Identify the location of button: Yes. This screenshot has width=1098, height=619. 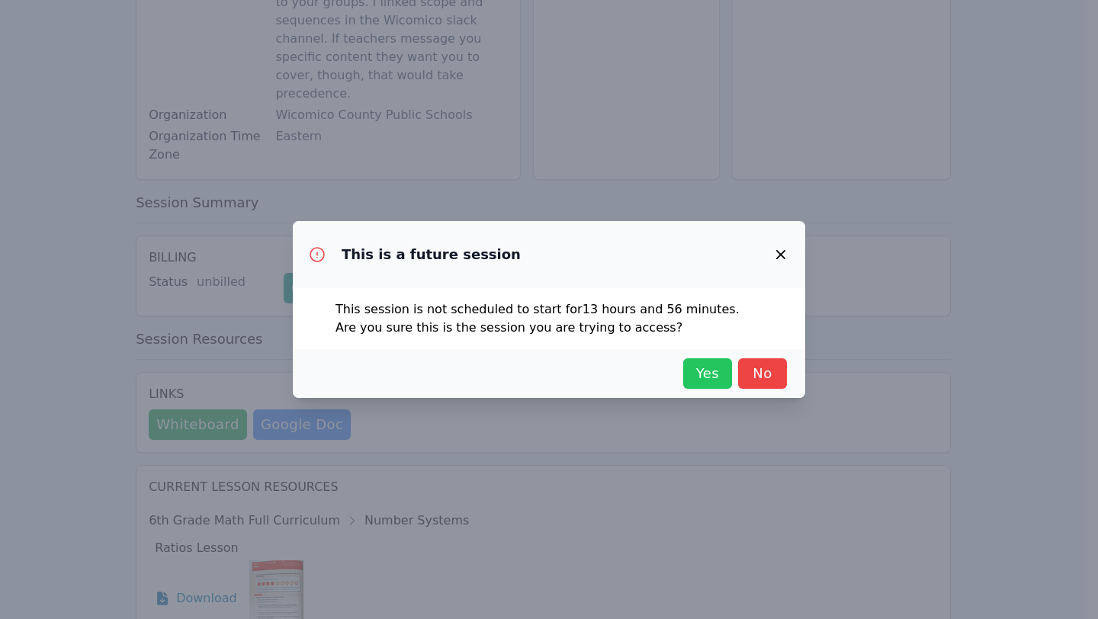
(708, 374).